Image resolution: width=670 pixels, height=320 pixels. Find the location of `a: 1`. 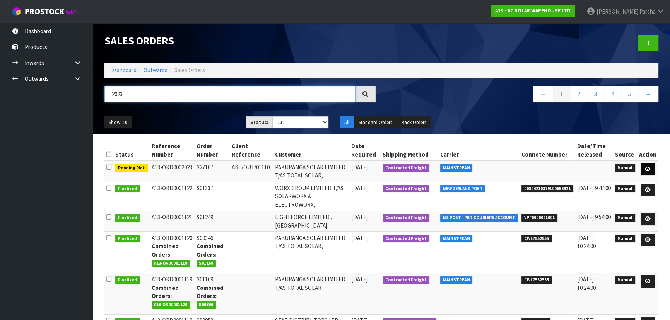

a: 1 is located at coordinates (561, 94).